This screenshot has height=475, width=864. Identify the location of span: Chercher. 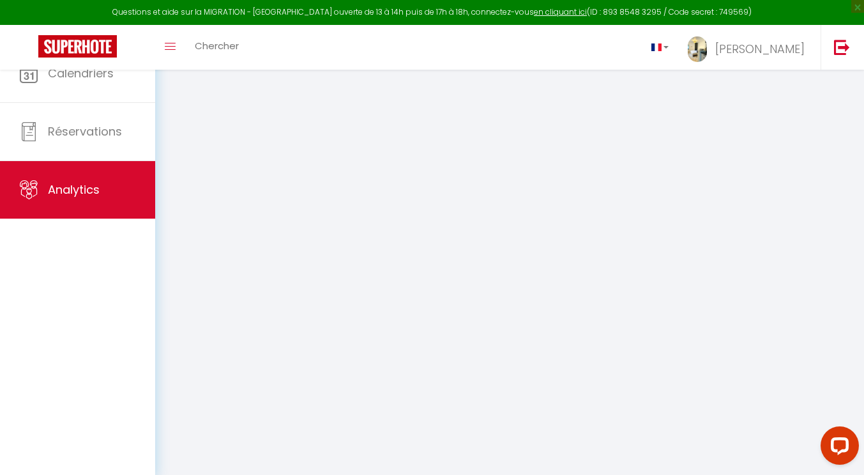
(217, 45).